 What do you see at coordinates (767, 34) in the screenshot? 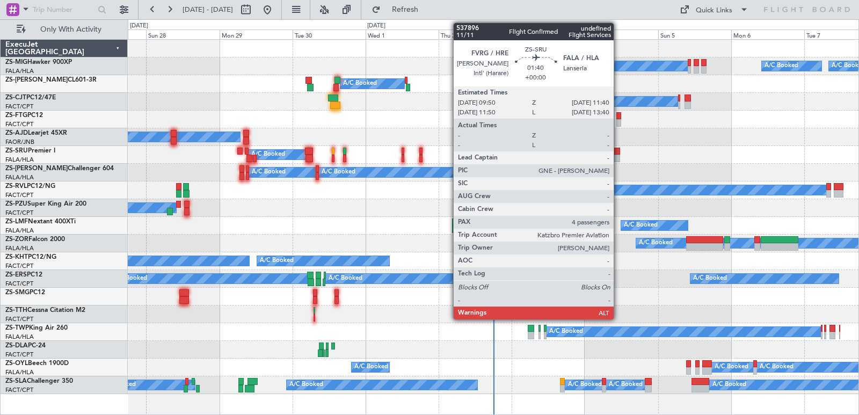
I see `div: Mon 6` at bounding box center [767, 34].